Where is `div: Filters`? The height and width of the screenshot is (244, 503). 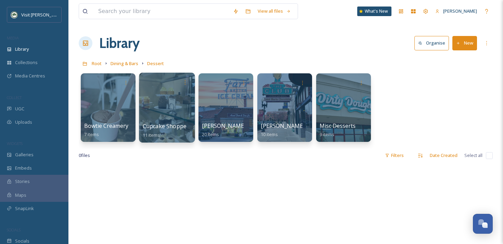
div: Filters is located at coordinates (394, 155).